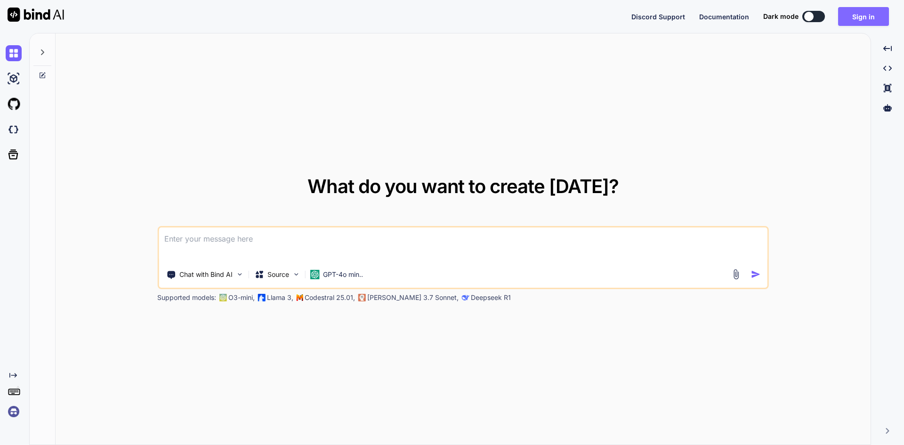 The height and width of the screenshot is (445, 904). I want to click on p: Supported models:, so click(186, 297).